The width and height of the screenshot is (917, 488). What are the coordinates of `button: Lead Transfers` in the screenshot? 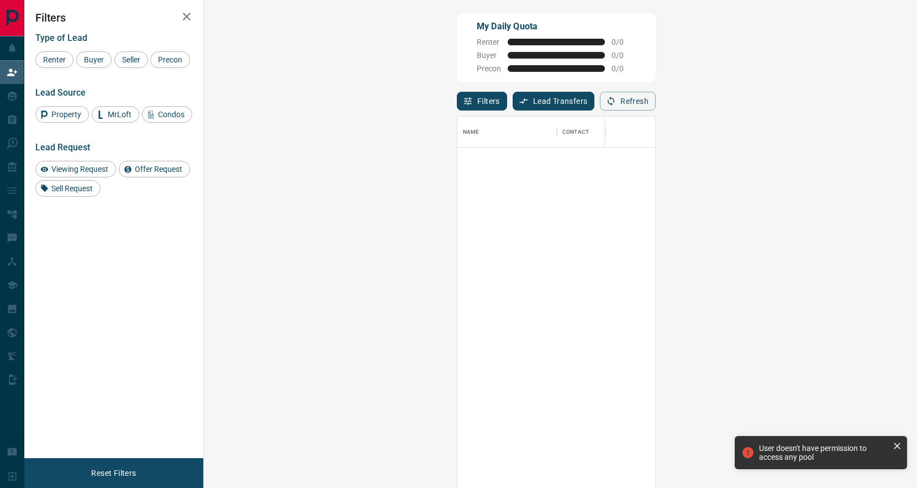 It's located at (553, 101).